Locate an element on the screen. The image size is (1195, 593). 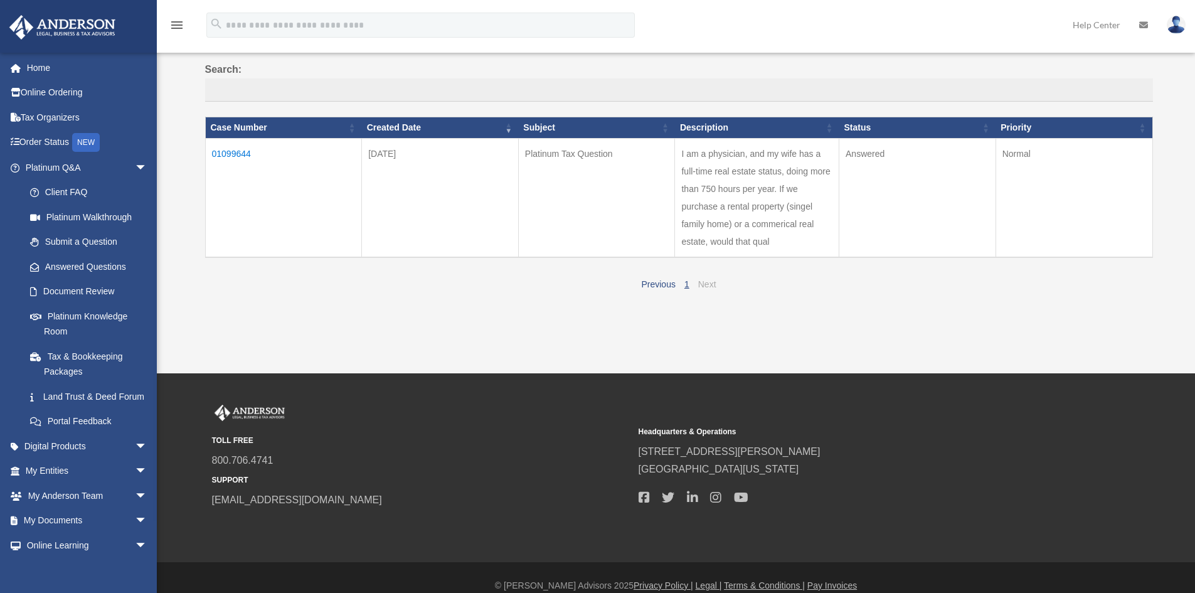
a: Platinum Q&Aarrow_drop_down is located at coordinates (84, 168).